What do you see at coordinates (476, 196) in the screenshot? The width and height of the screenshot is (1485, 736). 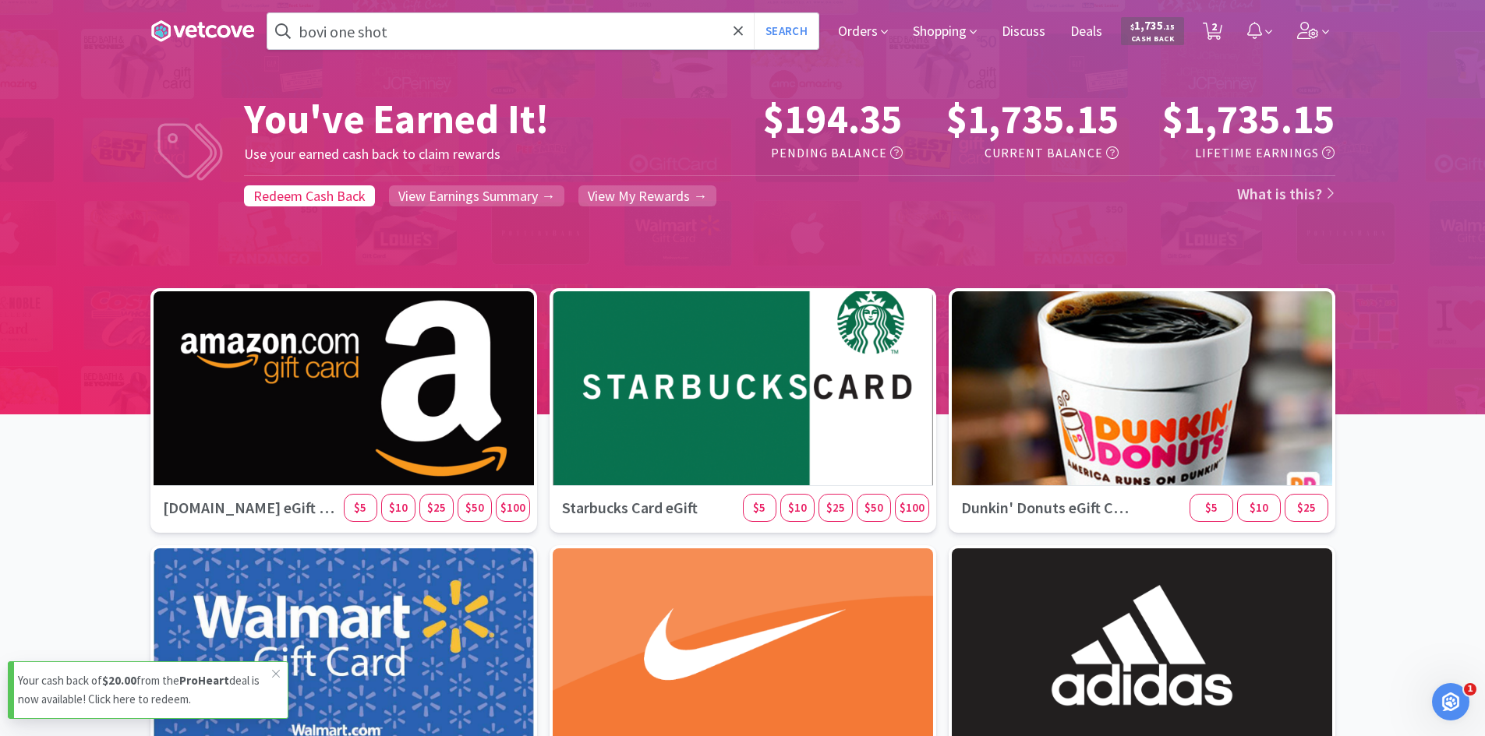 I see `span: View Earnings Summary →` at bounding box center [476, 196].